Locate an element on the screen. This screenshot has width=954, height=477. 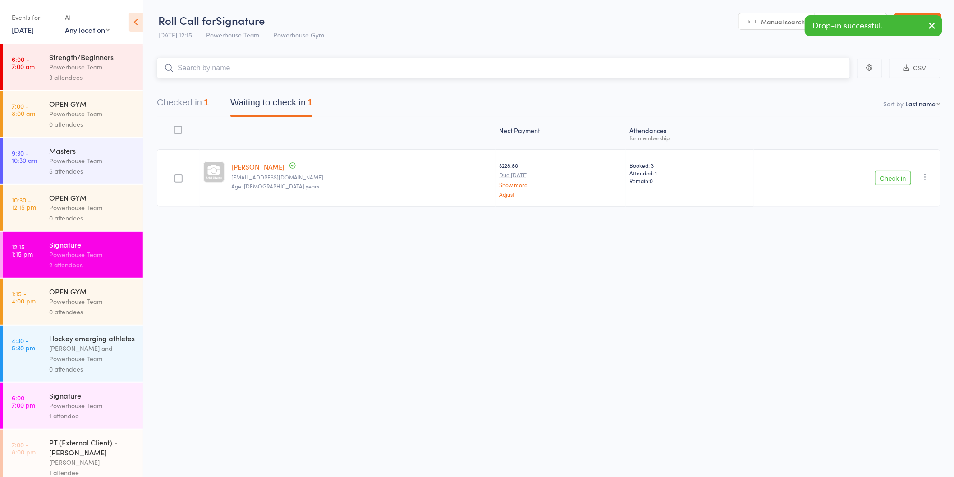
a: 7:00 -8:00 amOPEN GYMPowerhouse Team0 attendees is located at coordinates (73, 114).